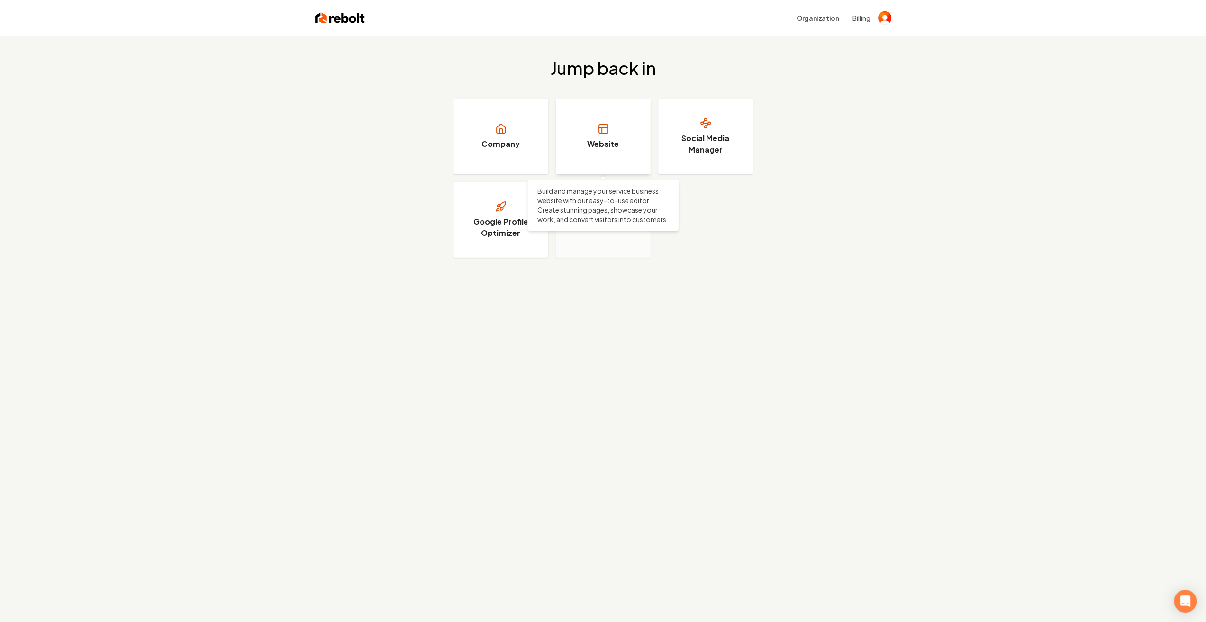 The width and height of the screenshot is (1206, 622). I want to click on img: 's logo, so click(885, 18).